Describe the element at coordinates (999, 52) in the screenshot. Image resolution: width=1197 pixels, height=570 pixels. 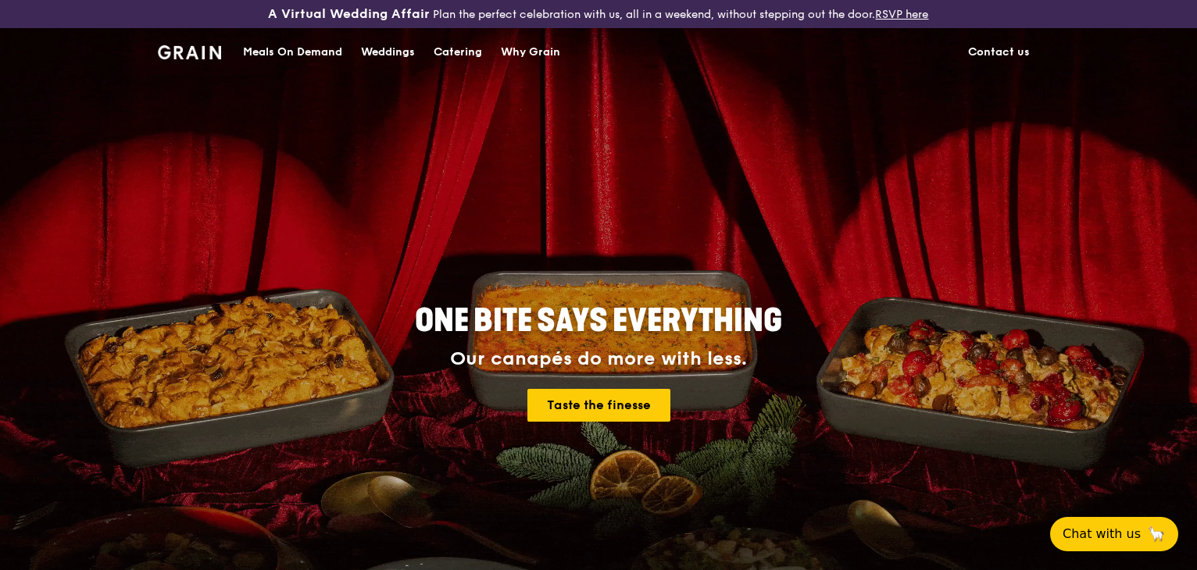
I see `a: Contact us` at that location.